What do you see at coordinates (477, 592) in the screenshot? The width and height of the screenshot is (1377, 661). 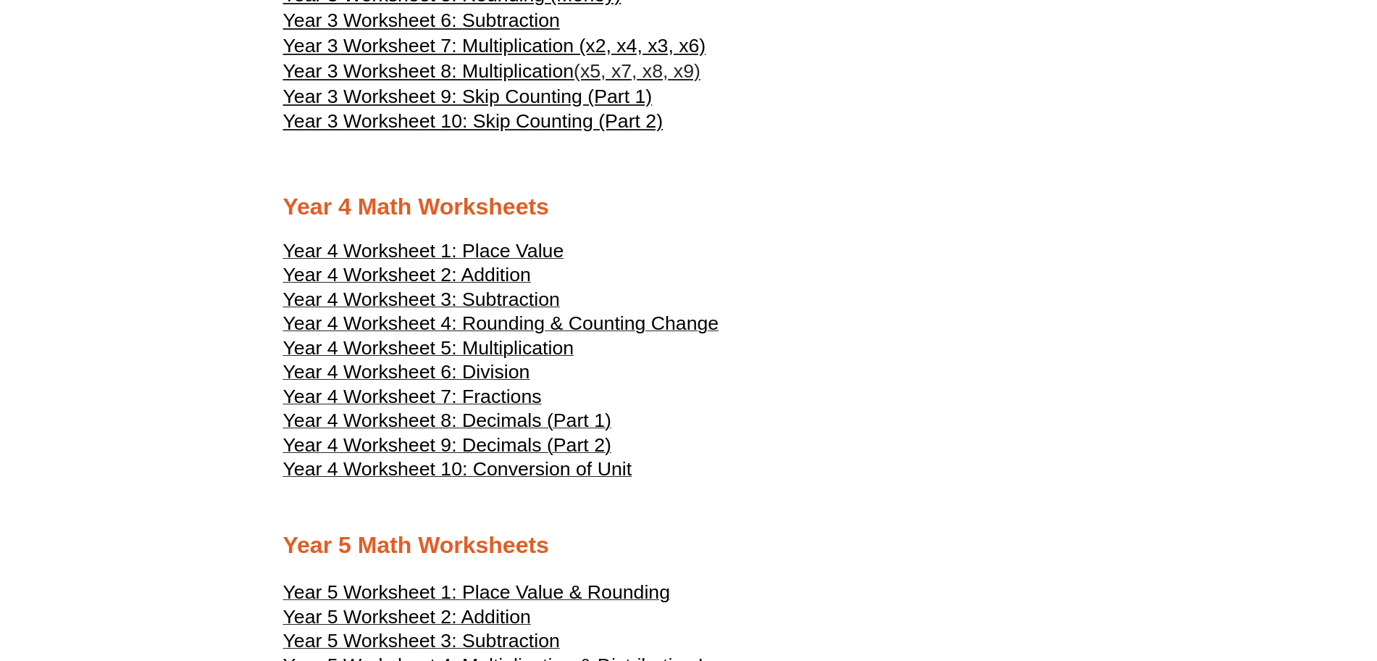 I see `span: Year 5 Worksheet 1: Place Value & Rounding` at bounding box center [477, 592].